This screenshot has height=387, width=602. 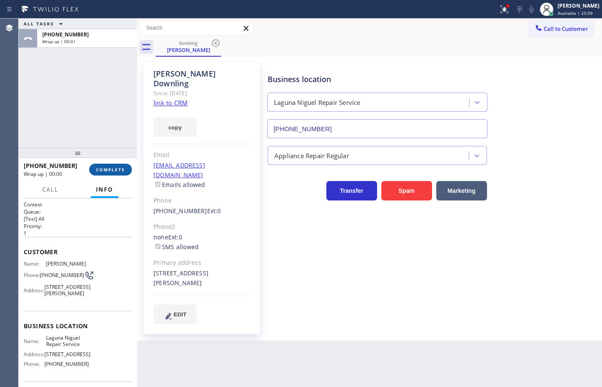 I want to click on div: none, so click(x=202, y=242).